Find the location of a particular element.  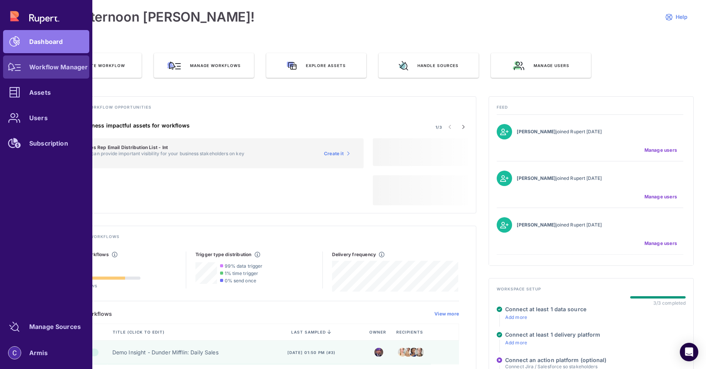

h4: Suggested business impactful assets for workflows is located at coordinates (207, 125).